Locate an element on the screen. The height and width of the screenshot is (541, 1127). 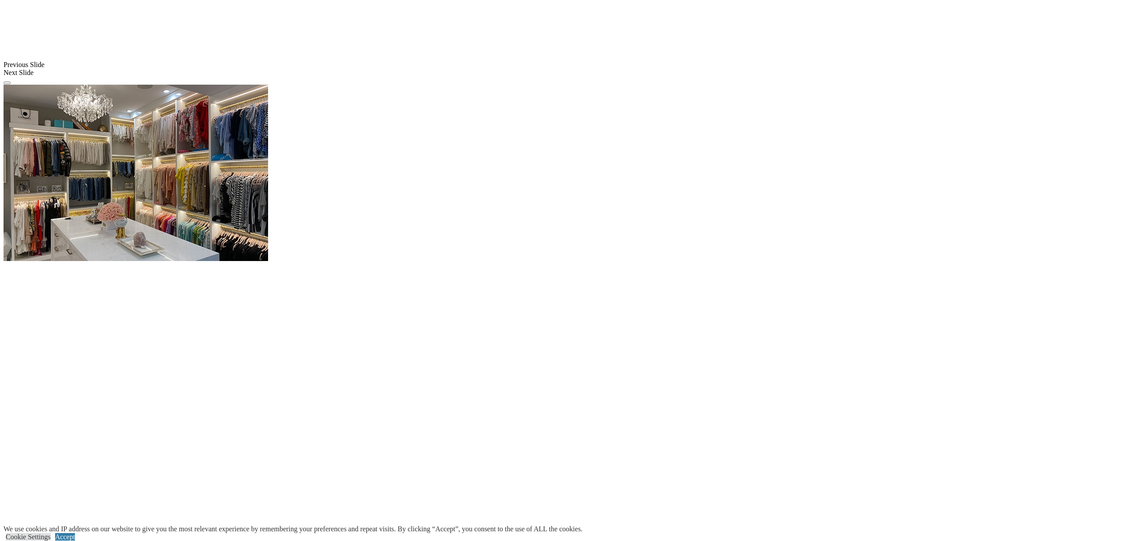
button: Click here to pause slide show is located at coordinates (7, 83).